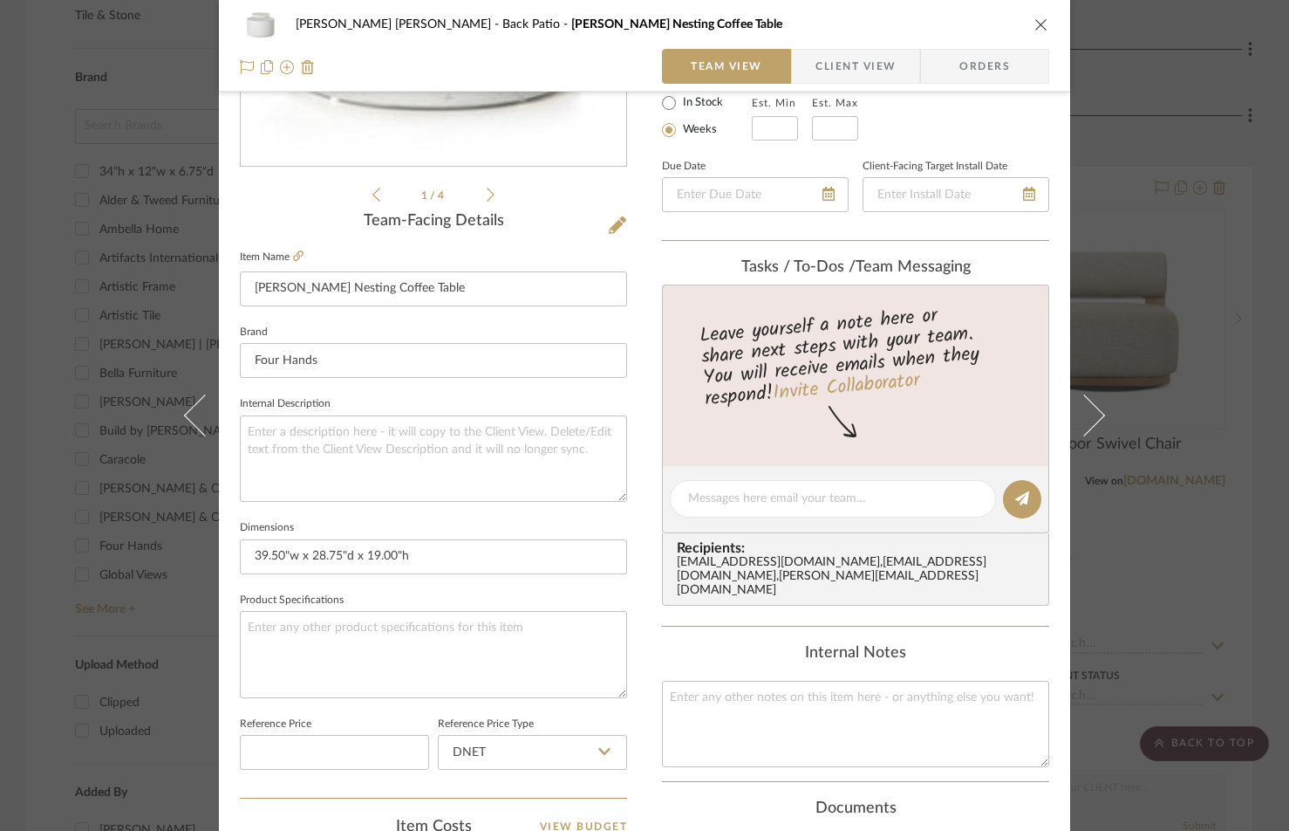 The height and width of the screenshot is (831, 1289). Describe the element at coordinates (271, 256) in the screenshot. I see `label: Item Name` at that location.